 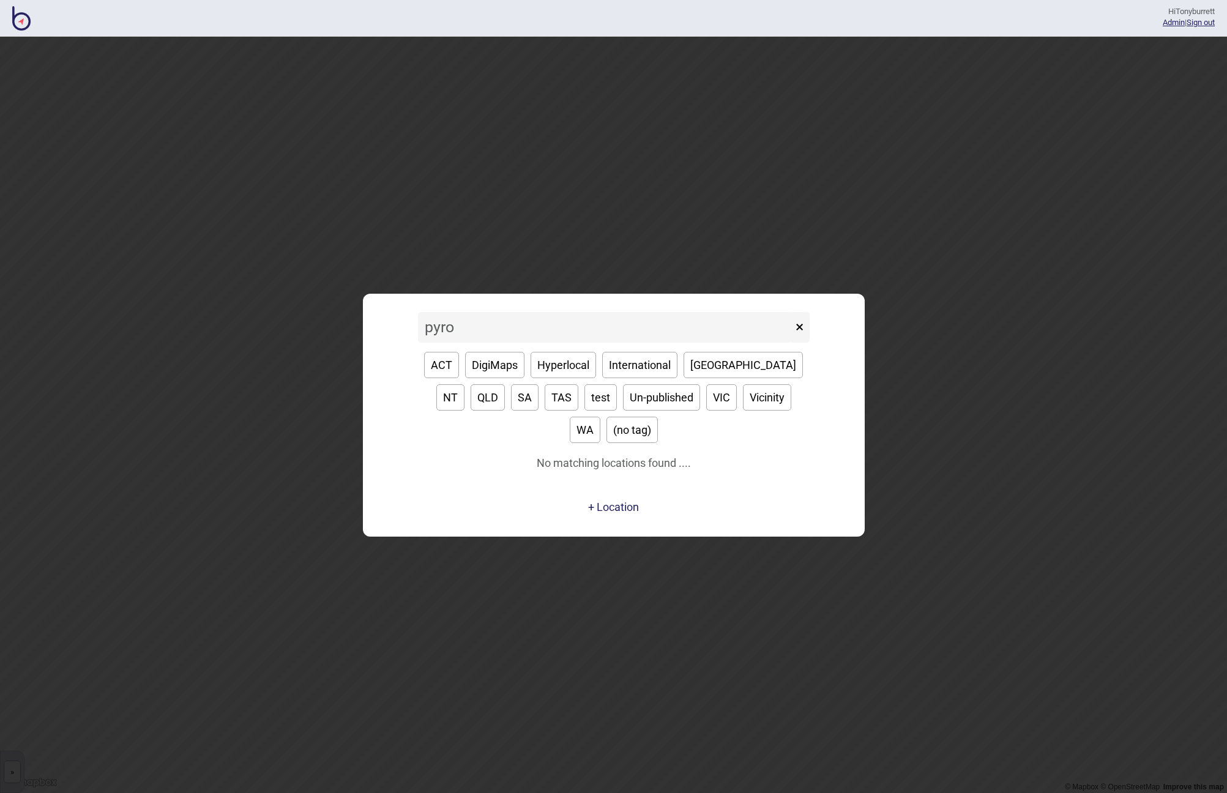 I want to click on div: No matching locations found ...., so click(x=614, y=474).